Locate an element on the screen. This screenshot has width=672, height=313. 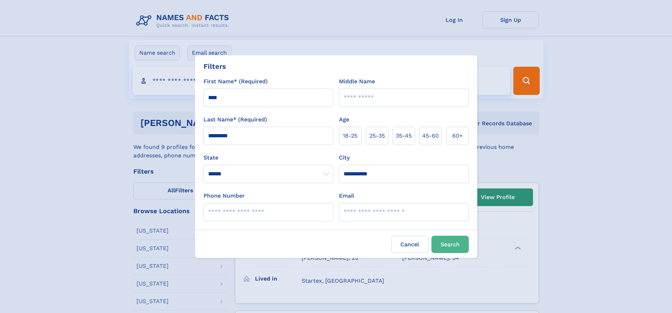
label: Age is located at coordinates (344, 120).